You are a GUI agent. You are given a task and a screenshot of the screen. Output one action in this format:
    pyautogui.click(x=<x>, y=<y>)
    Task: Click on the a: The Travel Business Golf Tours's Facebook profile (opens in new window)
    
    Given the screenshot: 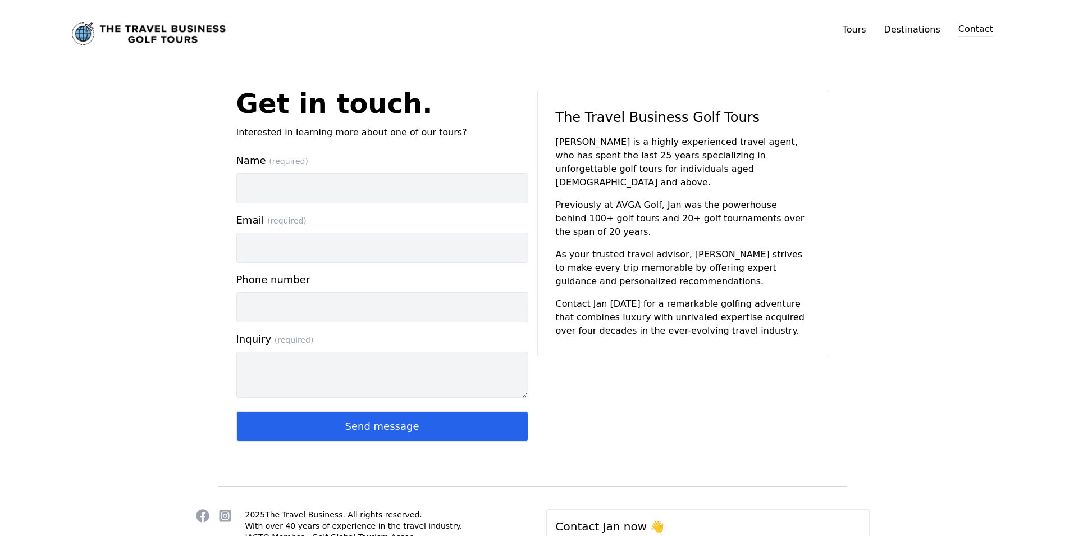 What is the action you would take?
    pyautogui.click(x=203, y=516)
    